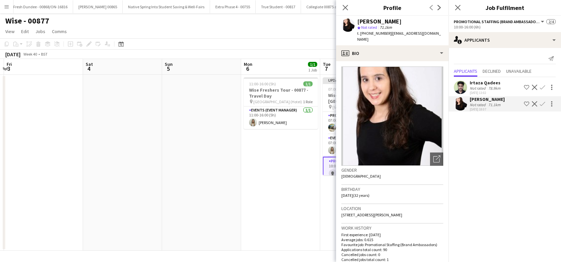 Image resolution: width=561 pixels, height=262 pixels. Describe the element at coordinates (59, 31) in the screenshot. I see `span: Comms` at that location.